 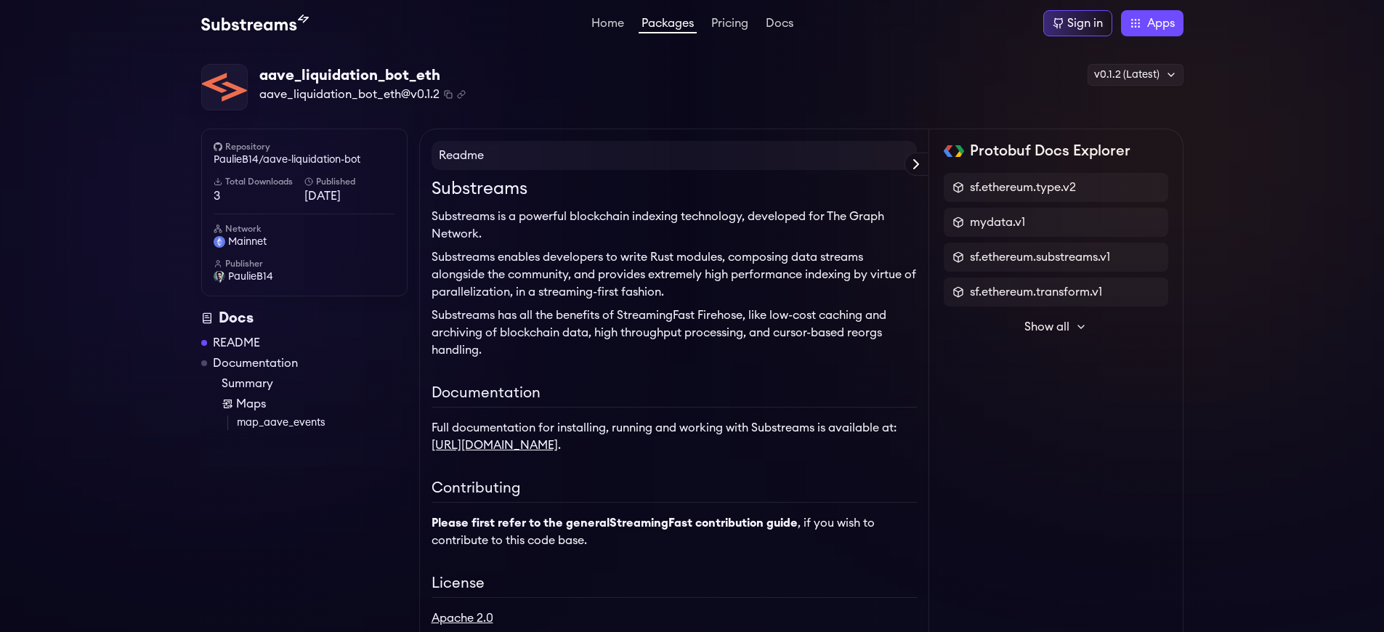 I want to click on a: Documentation, so click(x=255, y=363).